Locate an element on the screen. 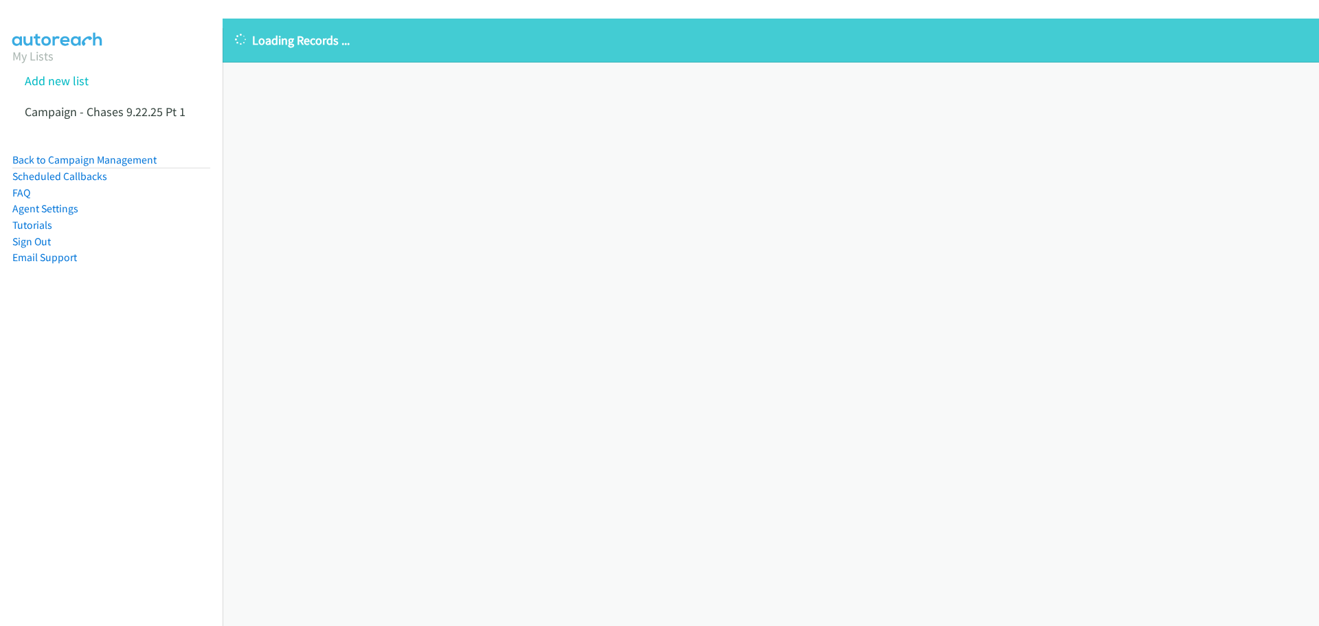  p: Loading Records ... is located at coordinates (771, 40).